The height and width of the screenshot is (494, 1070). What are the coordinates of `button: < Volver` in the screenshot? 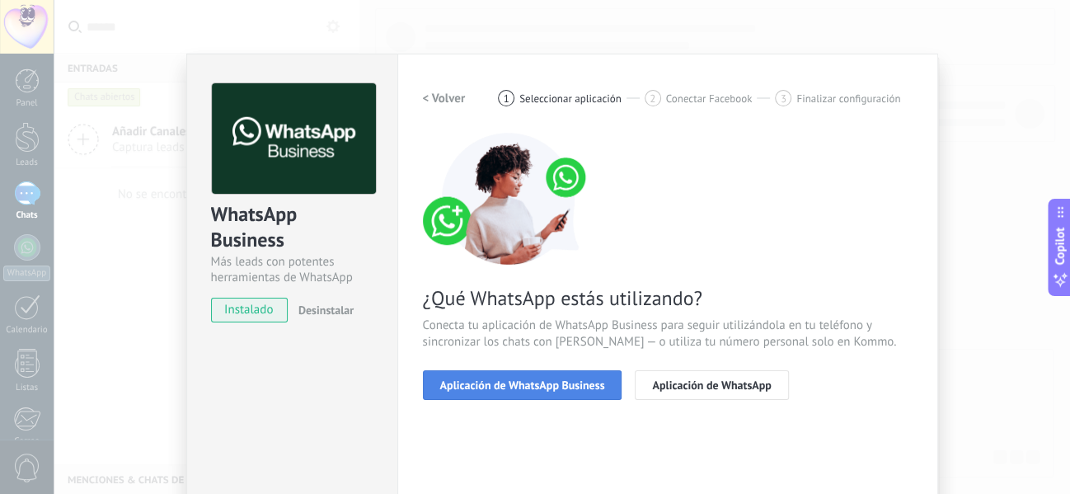 It's located at (444, 98).